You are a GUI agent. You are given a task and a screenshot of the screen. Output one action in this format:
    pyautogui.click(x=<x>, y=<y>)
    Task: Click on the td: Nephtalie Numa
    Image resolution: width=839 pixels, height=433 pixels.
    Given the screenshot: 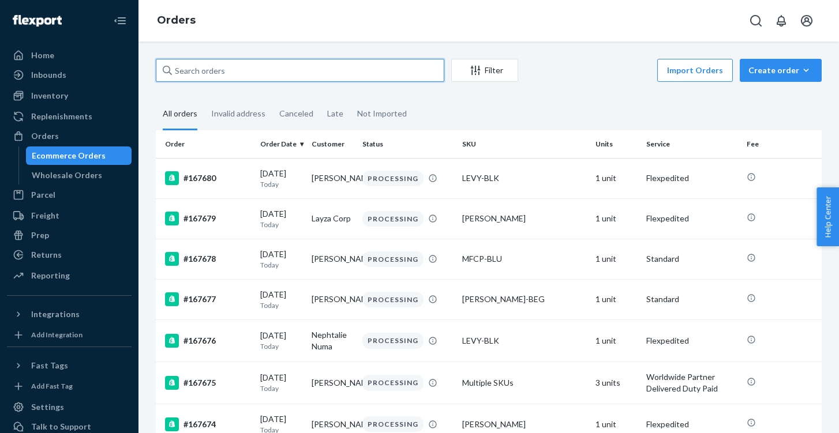 What is the action you would take?
    pyautogui.click(x=332, y=341)
    